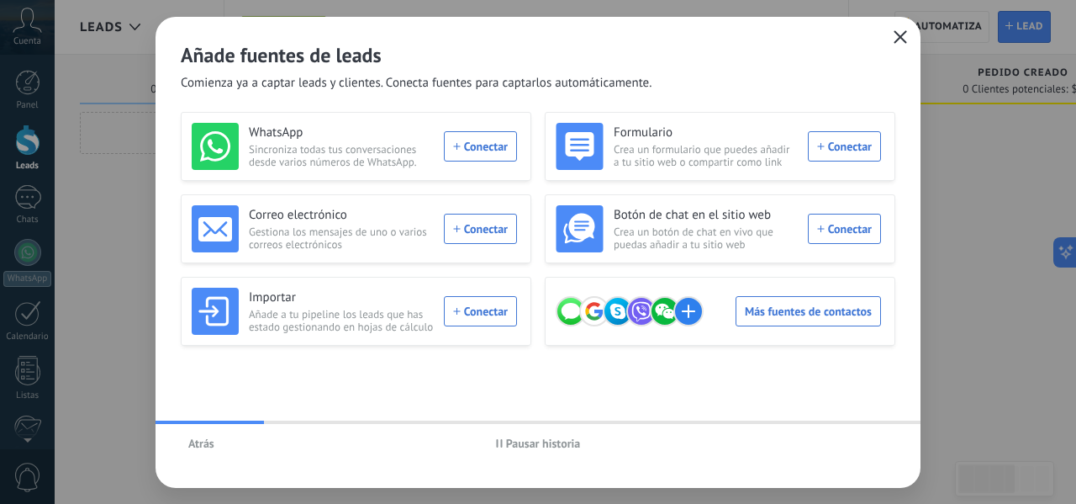 This screenshot has height=504, width=1076. I want to click on span: Pausar historia, so click(543, 443).